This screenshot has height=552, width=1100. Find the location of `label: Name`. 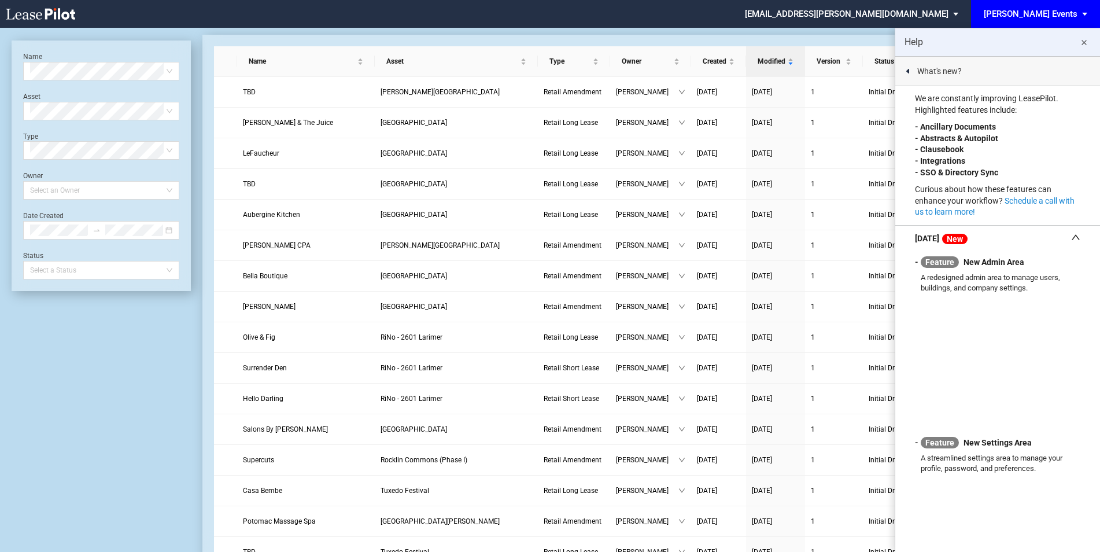

label: Name is located at coordinates (32, 57).